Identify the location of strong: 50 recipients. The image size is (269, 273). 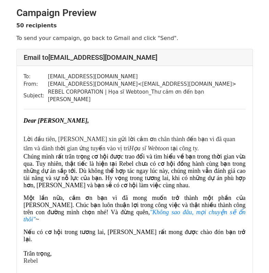
(37, 25).